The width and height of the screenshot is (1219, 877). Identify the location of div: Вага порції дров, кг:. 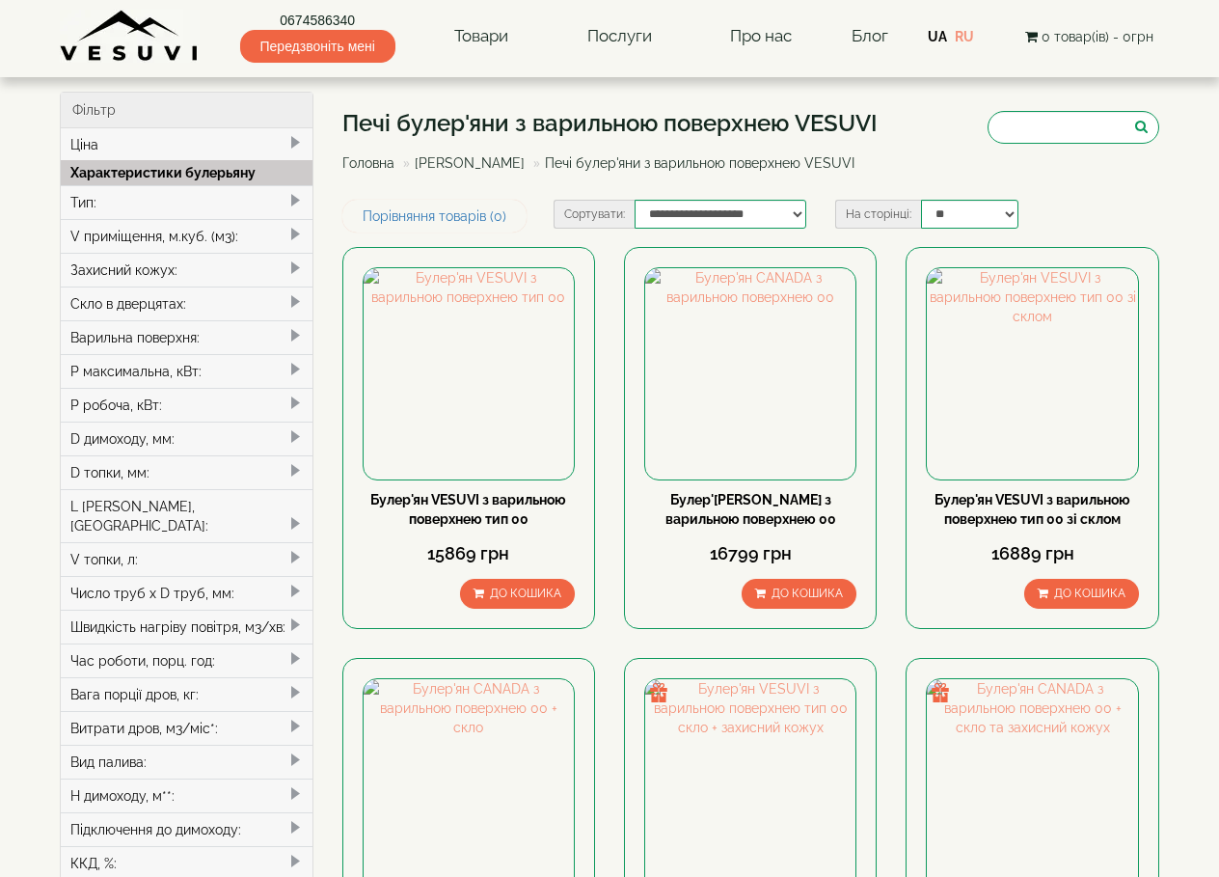
(186, 694).